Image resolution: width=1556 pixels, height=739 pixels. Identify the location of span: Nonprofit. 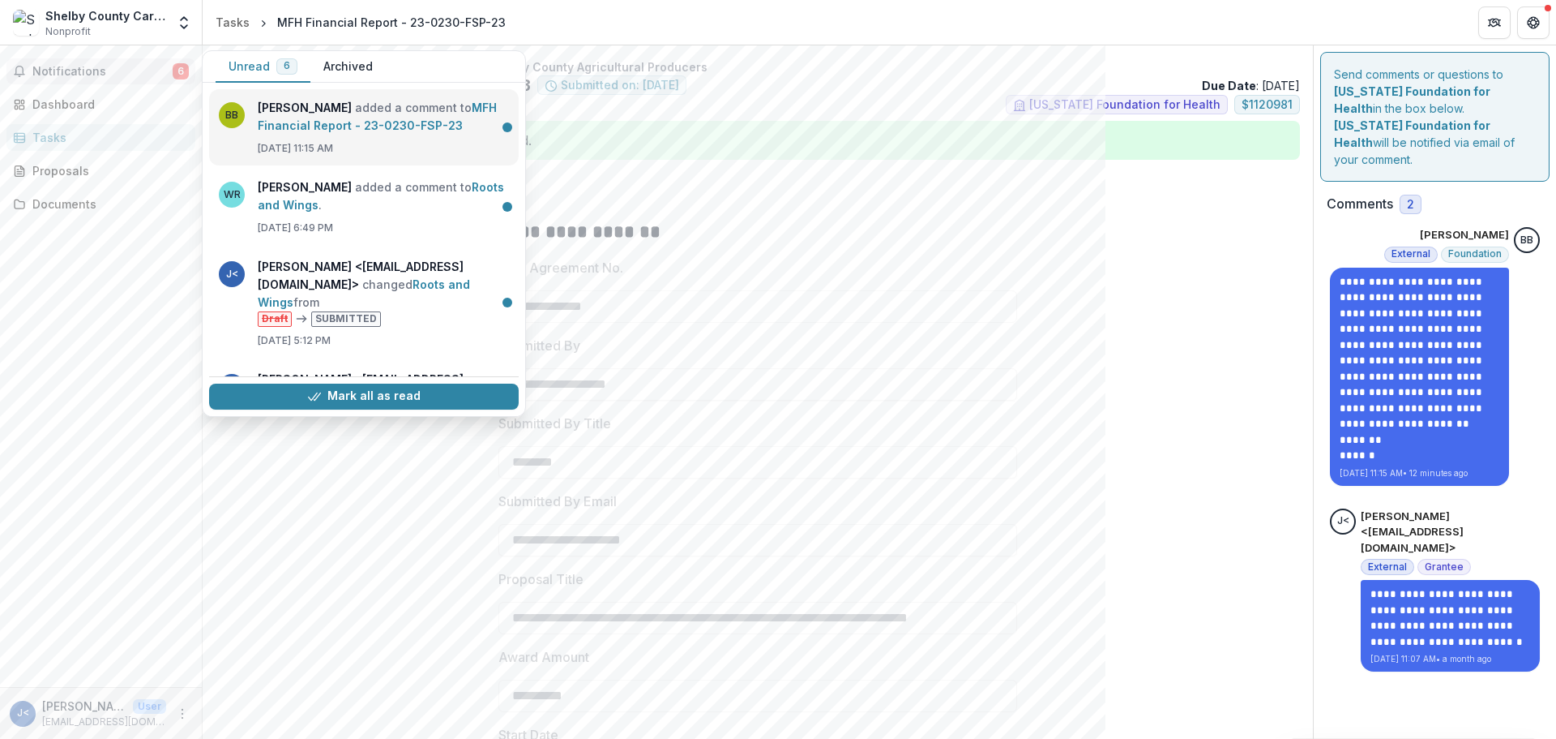
(68, 32).